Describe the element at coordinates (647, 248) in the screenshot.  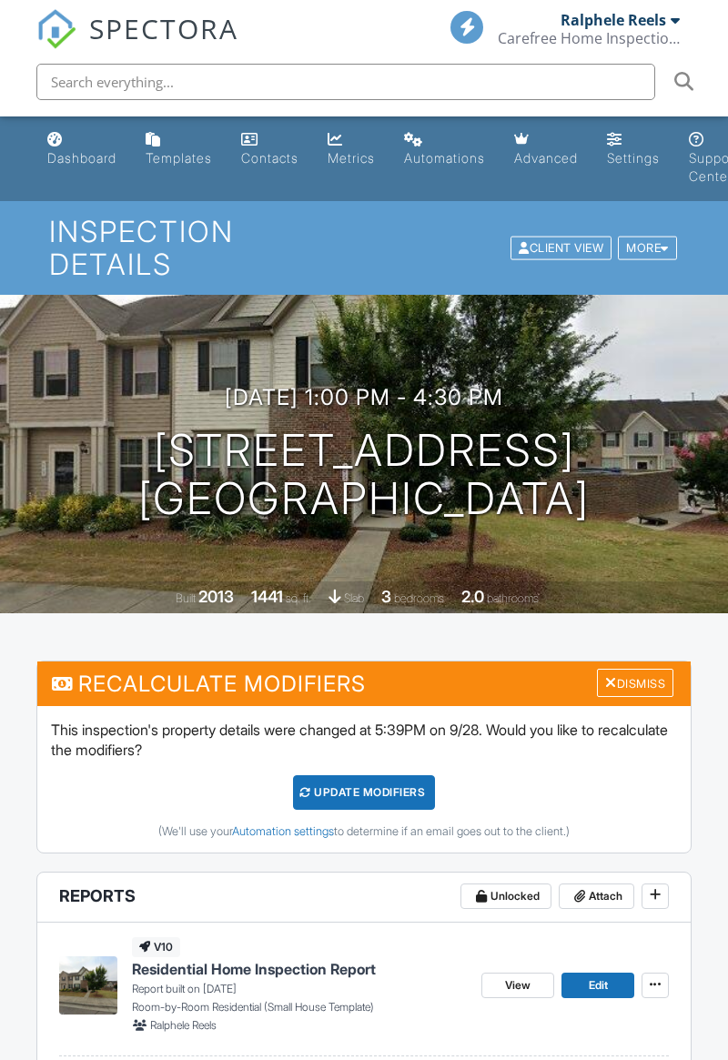
I see `div: More` at that location.